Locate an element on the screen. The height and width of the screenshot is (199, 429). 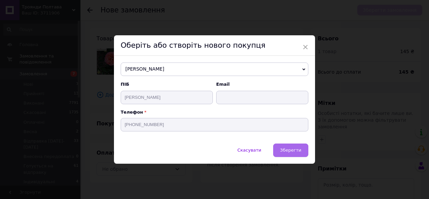
button: Зберегти is located at coordinates (291, 150).